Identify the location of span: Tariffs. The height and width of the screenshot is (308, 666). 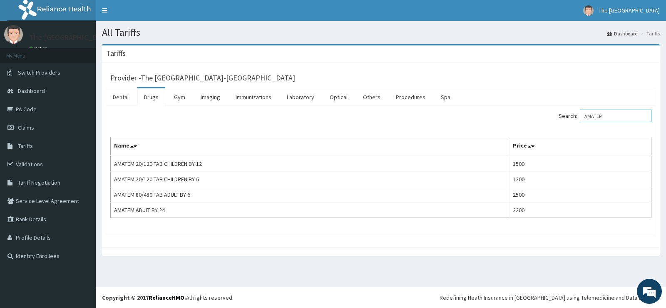
(25, 146).